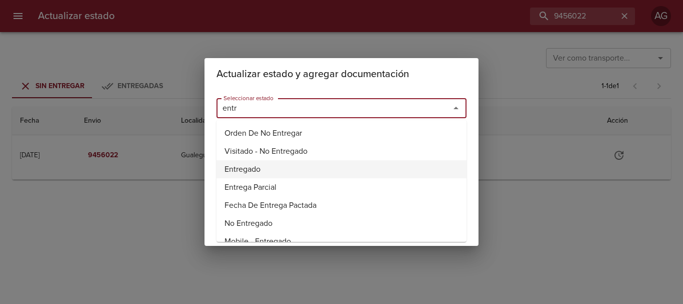 Image resolution: width=683 pixels, height=304 pixels. I want to click on li: No Entregado, so click(342, 223).